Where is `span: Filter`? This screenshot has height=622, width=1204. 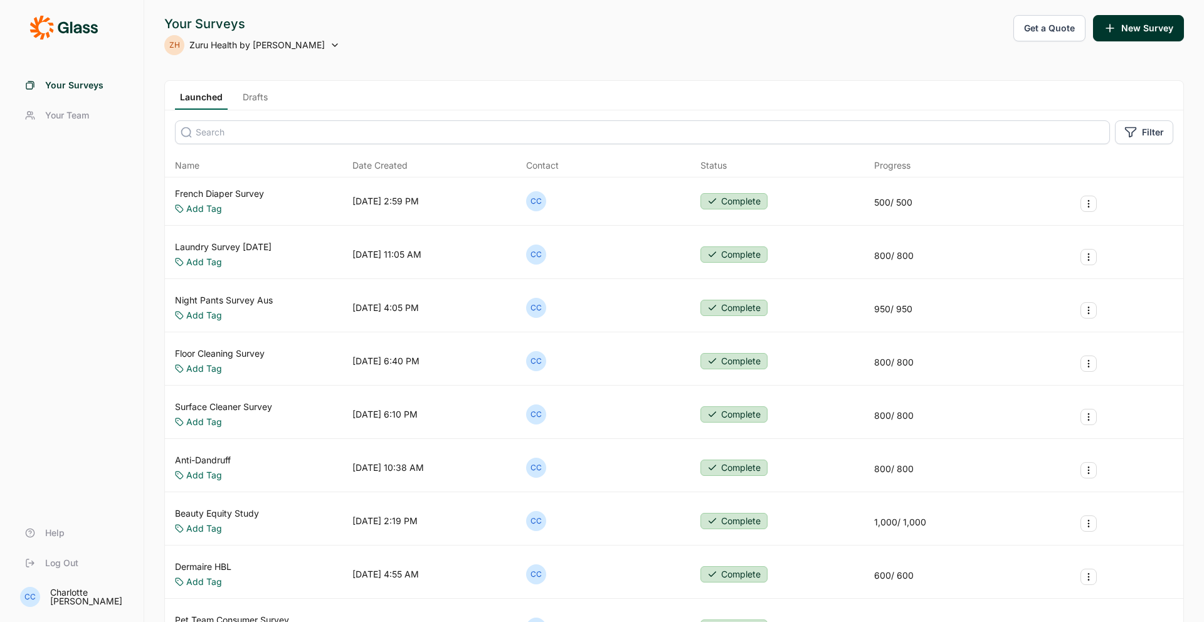
span: Filter is located at coordinates (1153, 132).